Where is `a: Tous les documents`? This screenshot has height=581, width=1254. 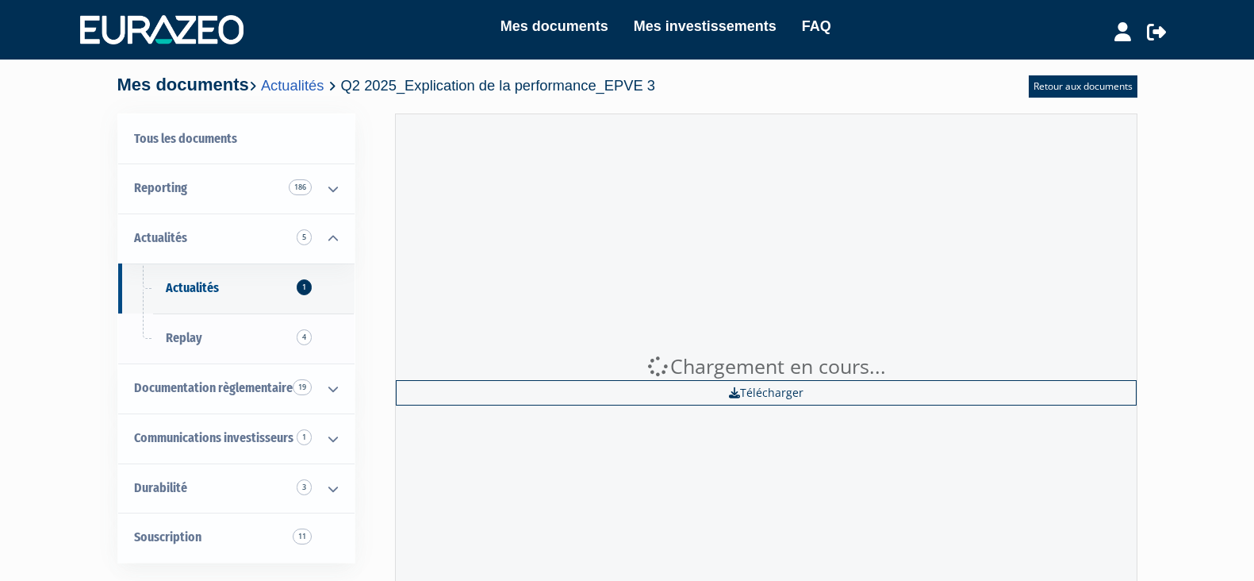 a: Tous les documents is located at coordinates (236, 139).